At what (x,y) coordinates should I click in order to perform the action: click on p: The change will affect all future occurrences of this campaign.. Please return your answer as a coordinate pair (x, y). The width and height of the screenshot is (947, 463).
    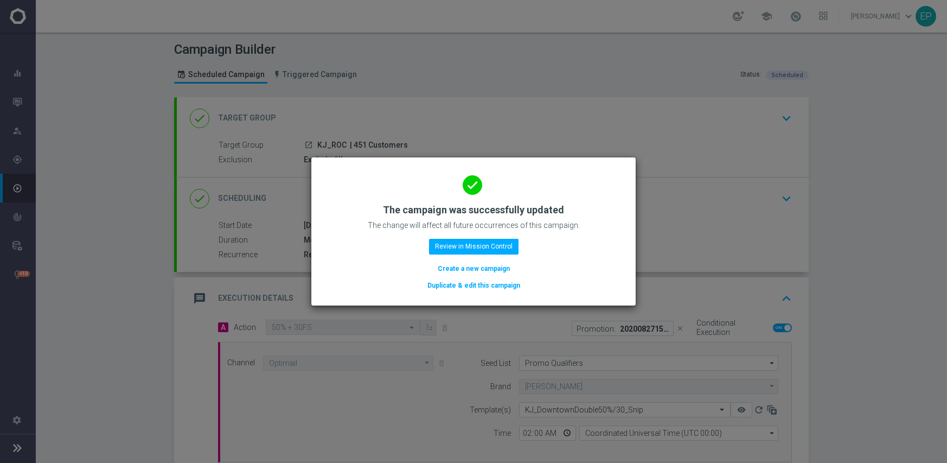
    Looking at the image, I should click on (474, 225).